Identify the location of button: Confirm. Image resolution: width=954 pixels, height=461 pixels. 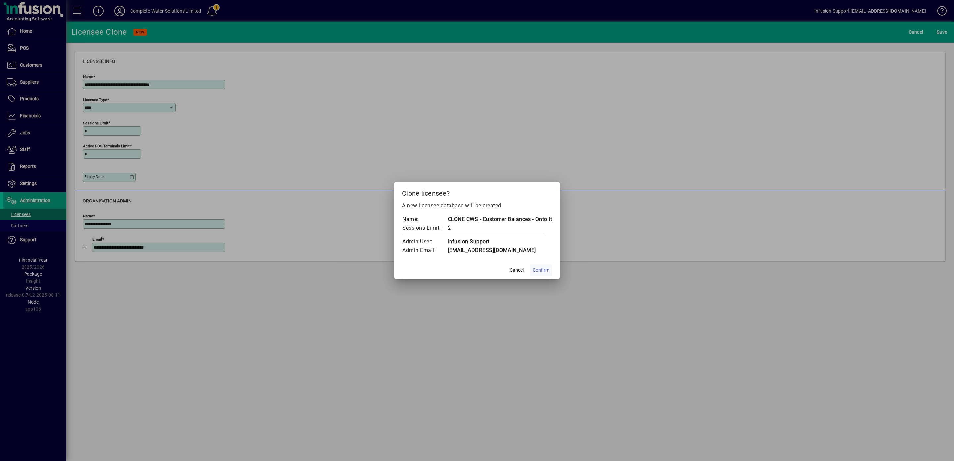
(541, 270).